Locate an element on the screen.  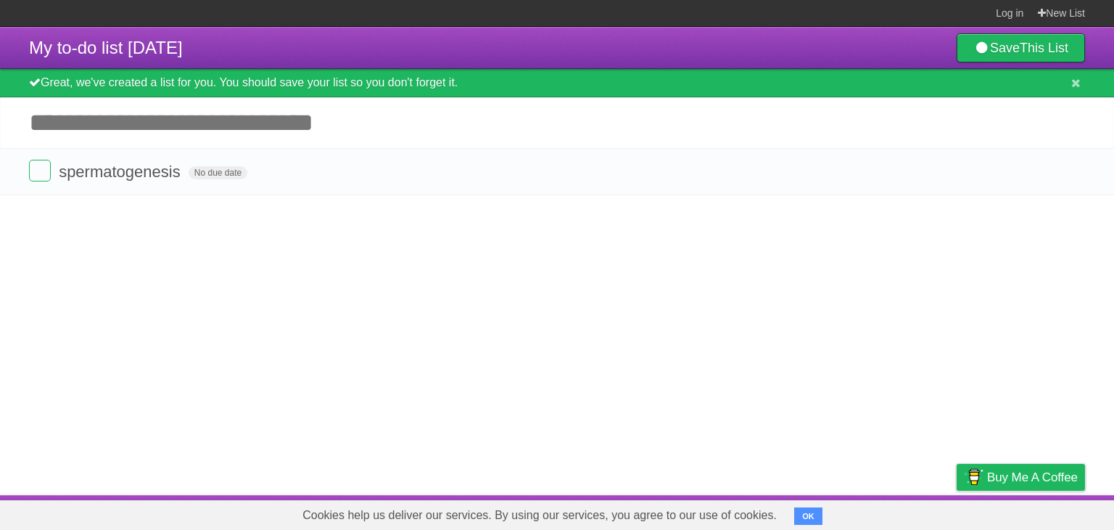
span: No due date is located at coordinates (218, 173).